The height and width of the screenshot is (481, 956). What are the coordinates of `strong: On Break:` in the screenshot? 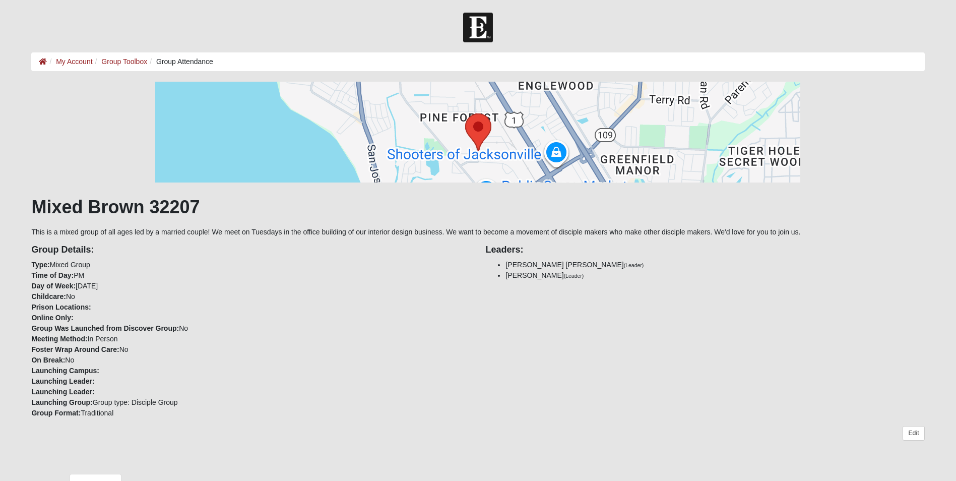 It's located at (48, 360).